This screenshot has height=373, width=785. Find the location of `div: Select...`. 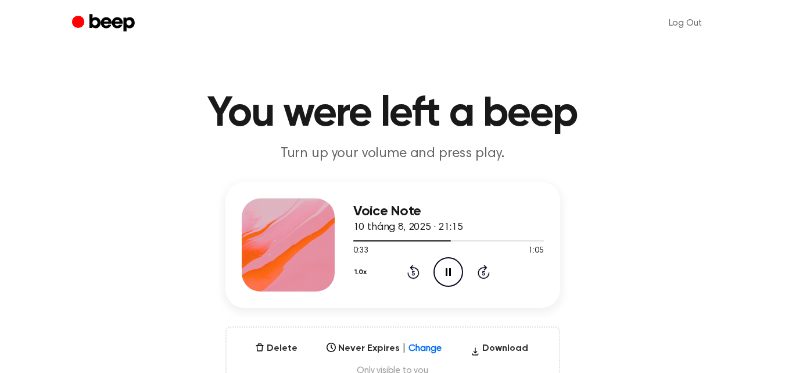

div: Select... is located at coordinates (373, 344).